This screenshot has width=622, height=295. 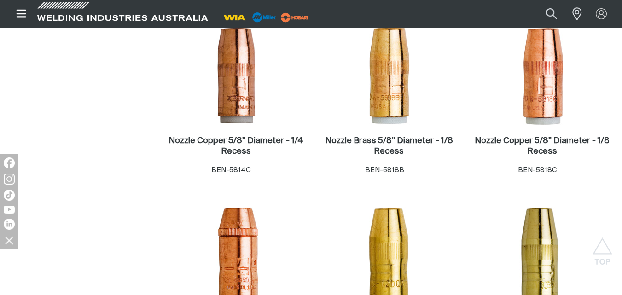 I want to click on img: Facebook, so click(x=9, y=163).